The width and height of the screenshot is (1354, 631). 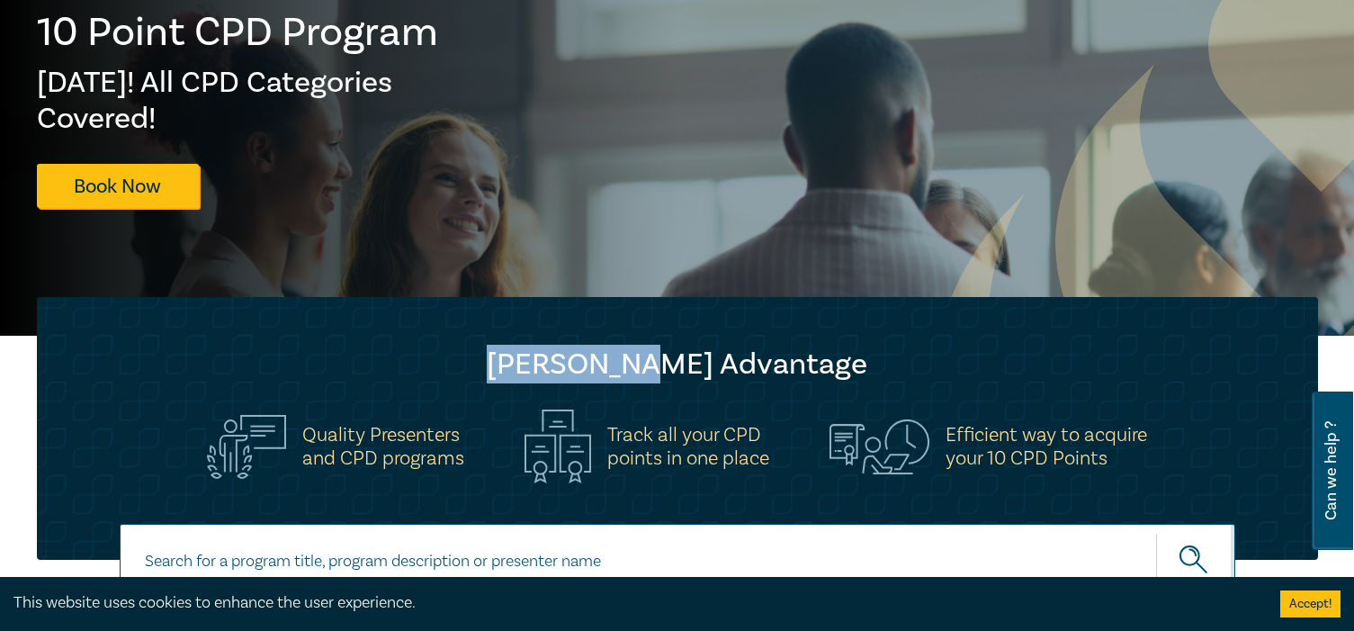 I want to click on h5: Quality Presenters and CPD programs, so click(x=383, y=446).